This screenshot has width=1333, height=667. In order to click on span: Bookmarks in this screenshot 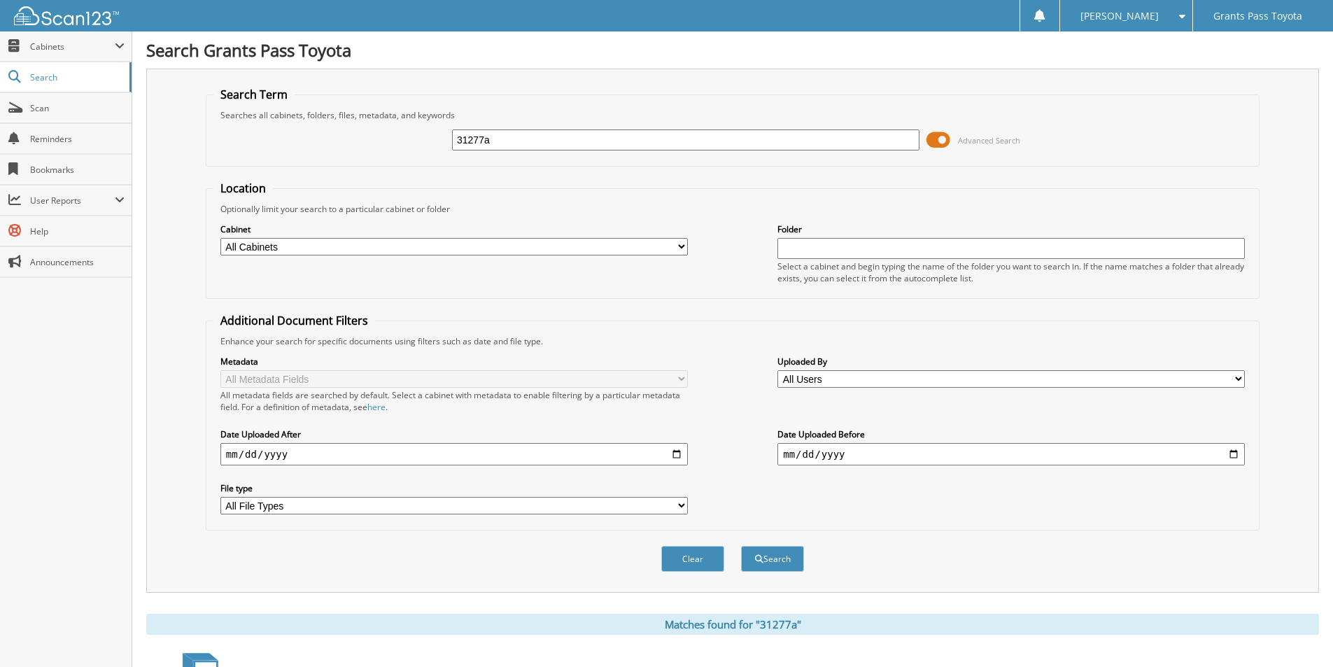, I will do `click(77, 169)`.